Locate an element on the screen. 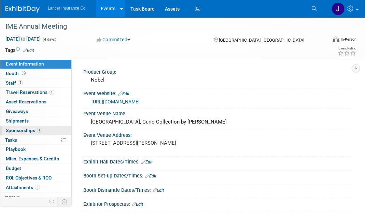  a: Tasks is located at coordinates (36, 140).